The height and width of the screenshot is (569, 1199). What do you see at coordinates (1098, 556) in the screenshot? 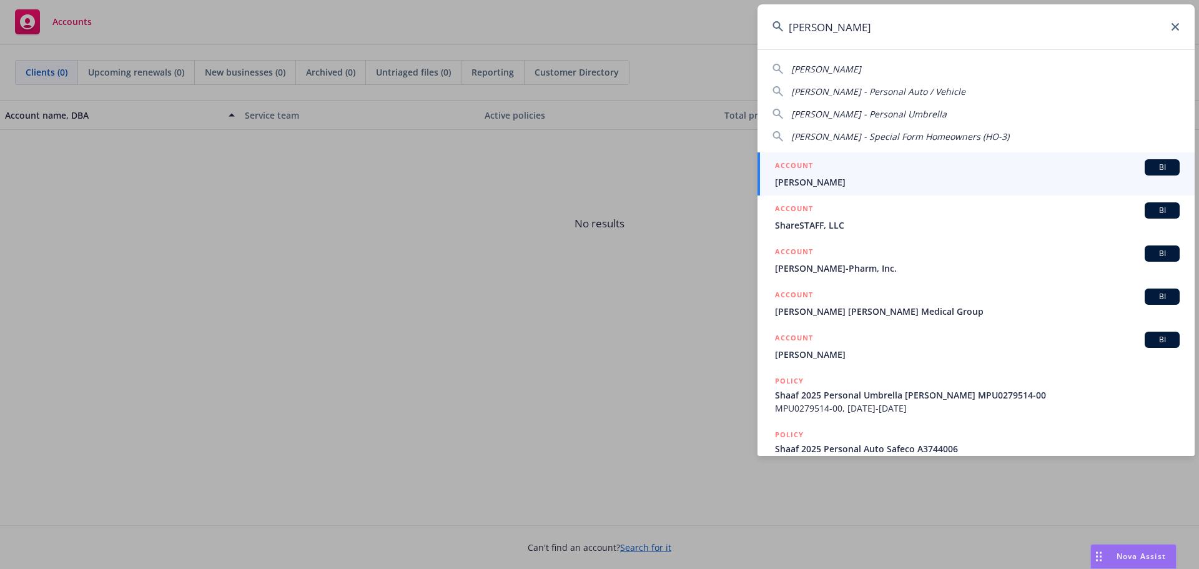
I see `div: Drag to move` at bounding box center [1098, 556].